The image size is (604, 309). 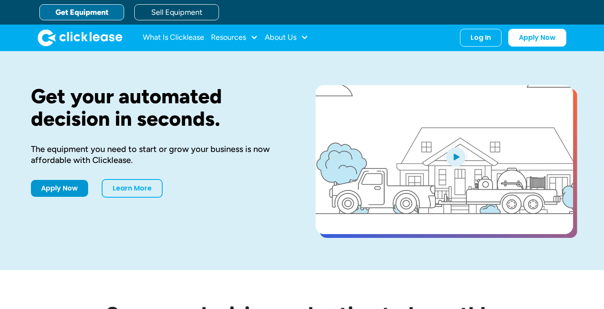 I want to click on h1: Get your automated decision in seconds., so click(x=160, y=108).